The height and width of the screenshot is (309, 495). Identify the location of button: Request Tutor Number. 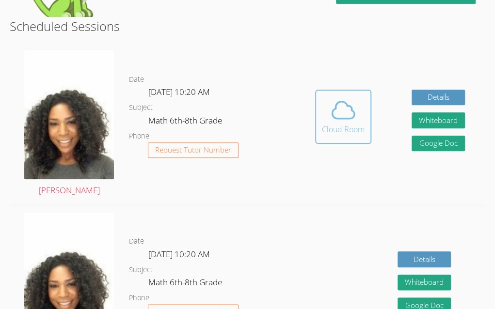
(193, 150).